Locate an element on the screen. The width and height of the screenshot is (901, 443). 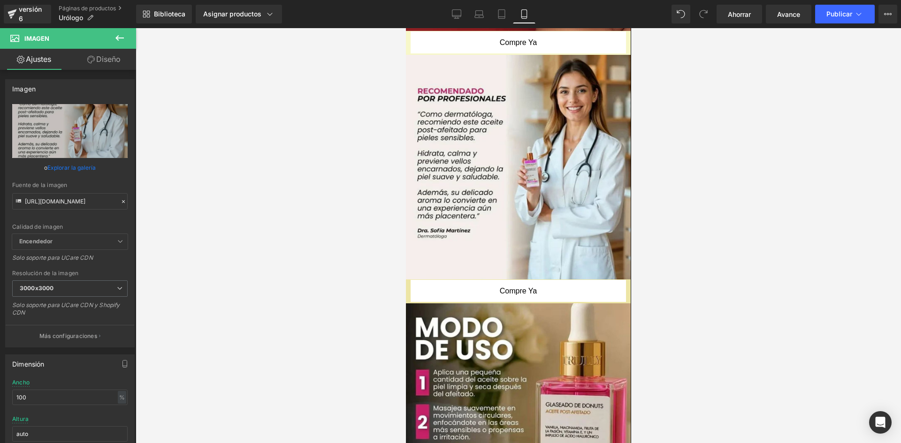
font: Diseño is located at coordinates (108, 59).